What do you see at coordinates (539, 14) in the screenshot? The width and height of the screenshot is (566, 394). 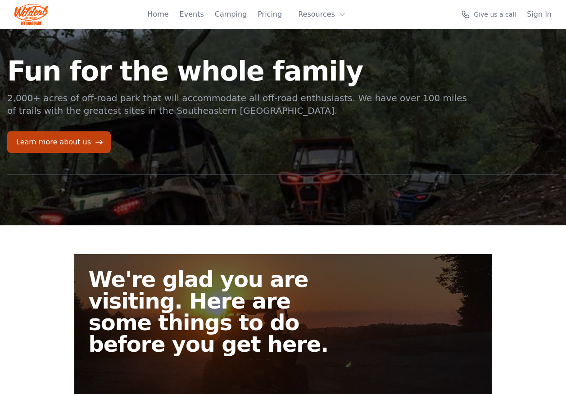 I see `a: Sign In` at bounding box center [539, 14].